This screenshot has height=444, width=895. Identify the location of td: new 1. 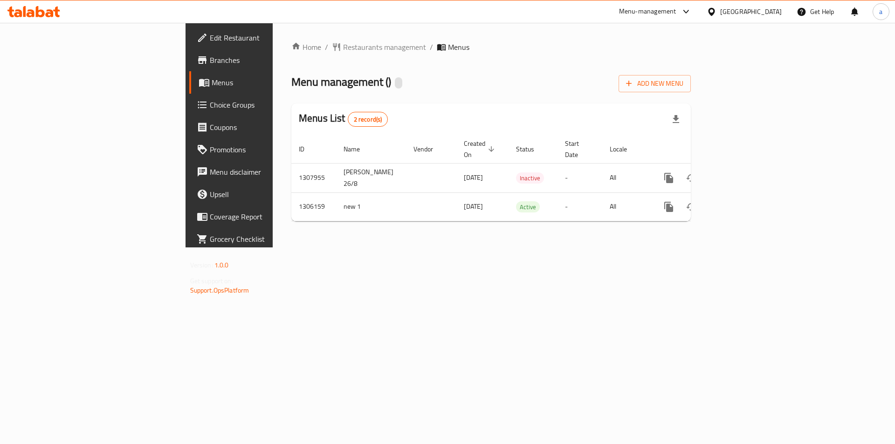
(371, 206).